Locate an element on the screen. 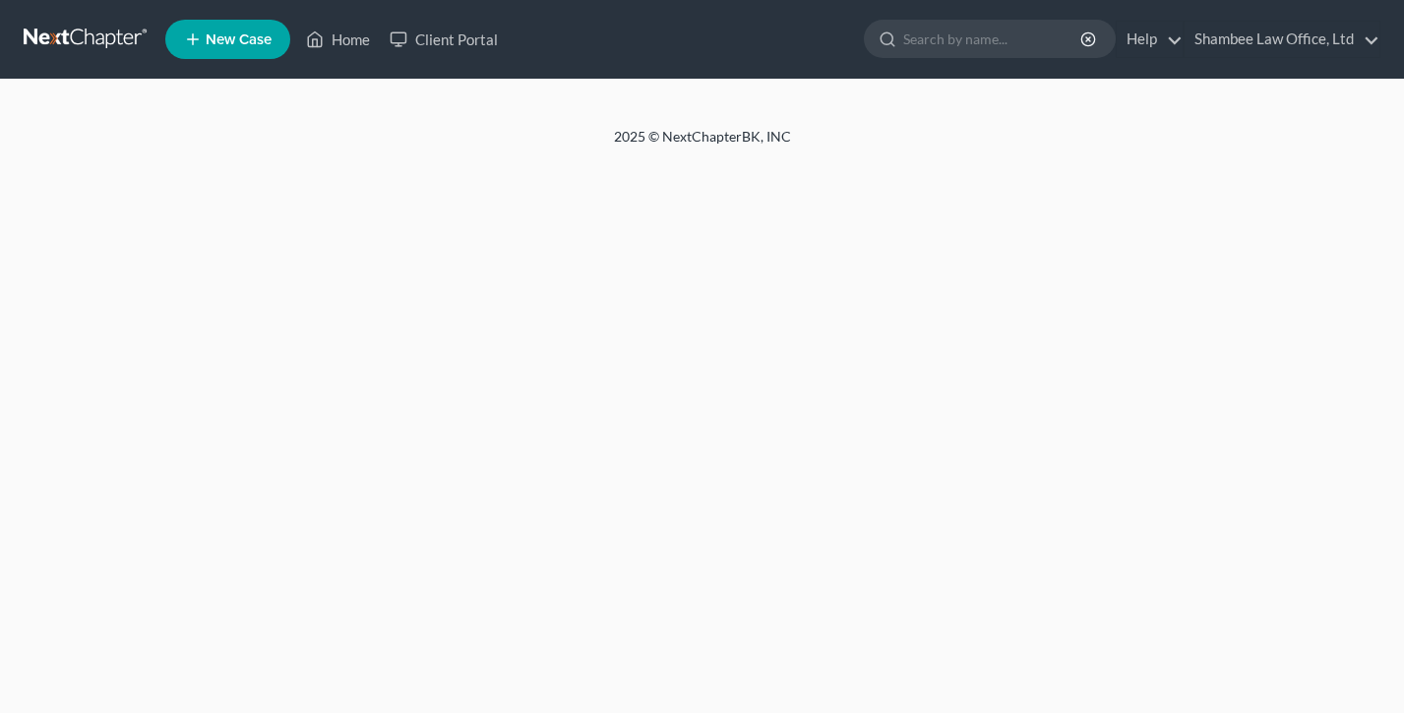 This screenshot has height=713, width=1404. a: Home is located at coordinates (338, 39).